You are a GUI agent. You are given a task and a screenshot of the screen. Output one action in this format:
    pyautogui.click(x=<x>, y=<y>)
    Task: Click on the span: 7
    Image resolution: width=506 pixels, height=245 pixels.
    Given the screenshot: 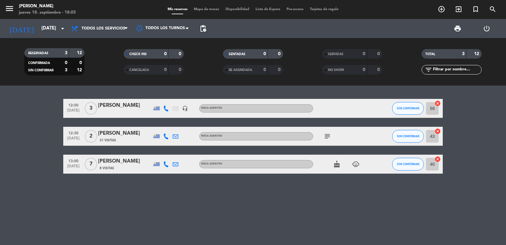 What is the action you would take?
    pyautogui.click(x=91, y=164)
    